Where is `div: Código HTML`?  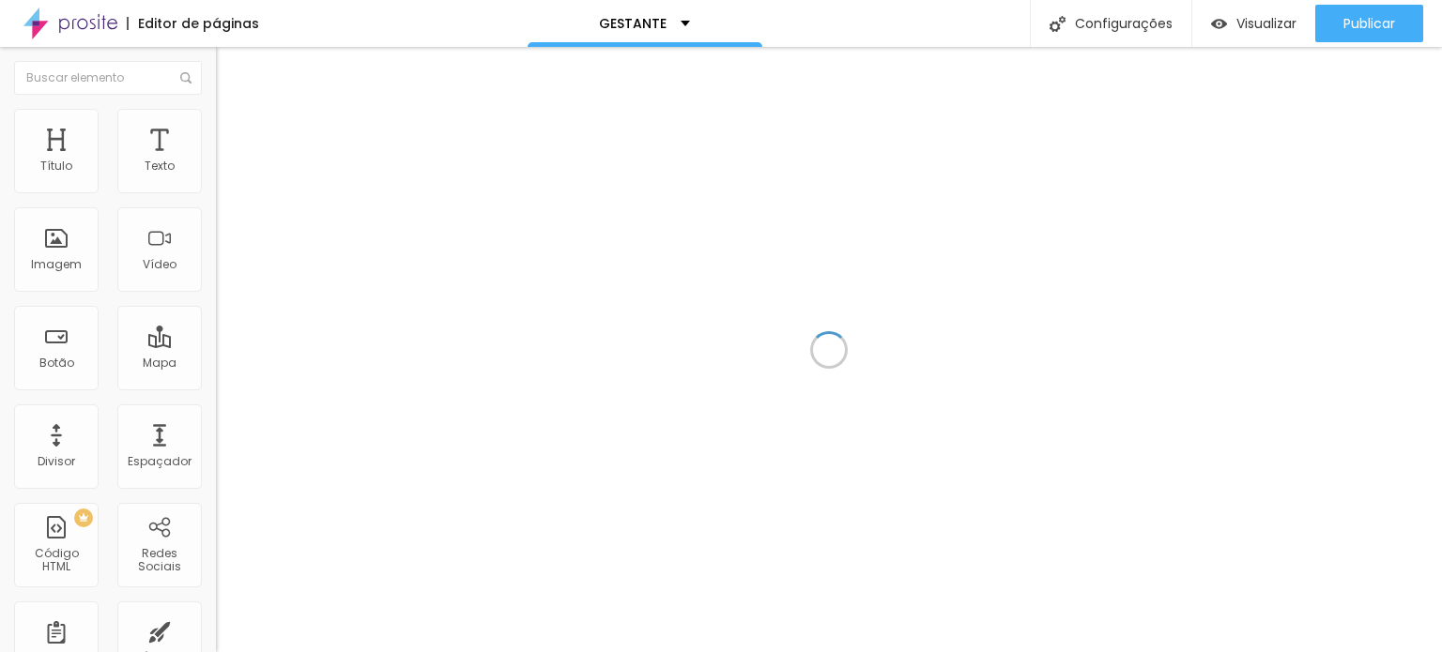 div: Código HTML is located at coordinates (55, 560).